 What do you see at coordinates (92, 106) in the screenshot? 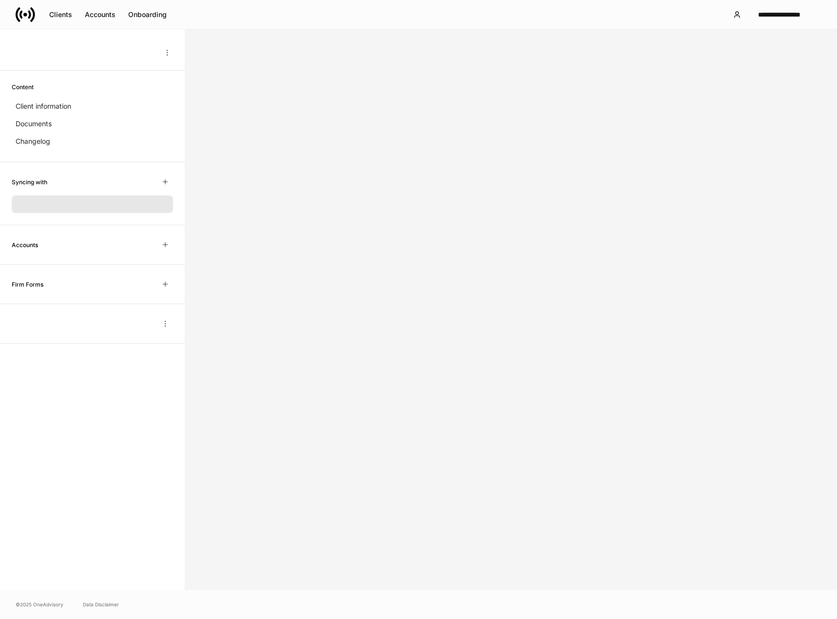
I see `a: Client information` at bounding box center [92, 106].